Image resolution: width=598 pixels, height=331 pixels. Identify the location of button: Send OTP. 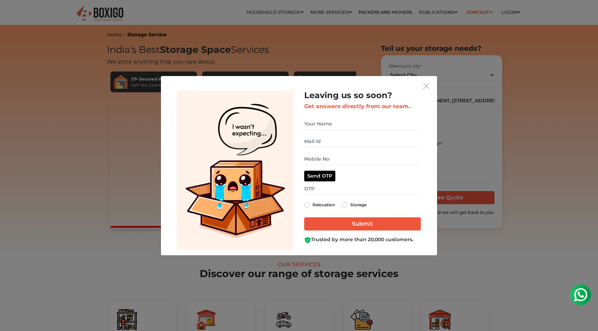
(320, 176).